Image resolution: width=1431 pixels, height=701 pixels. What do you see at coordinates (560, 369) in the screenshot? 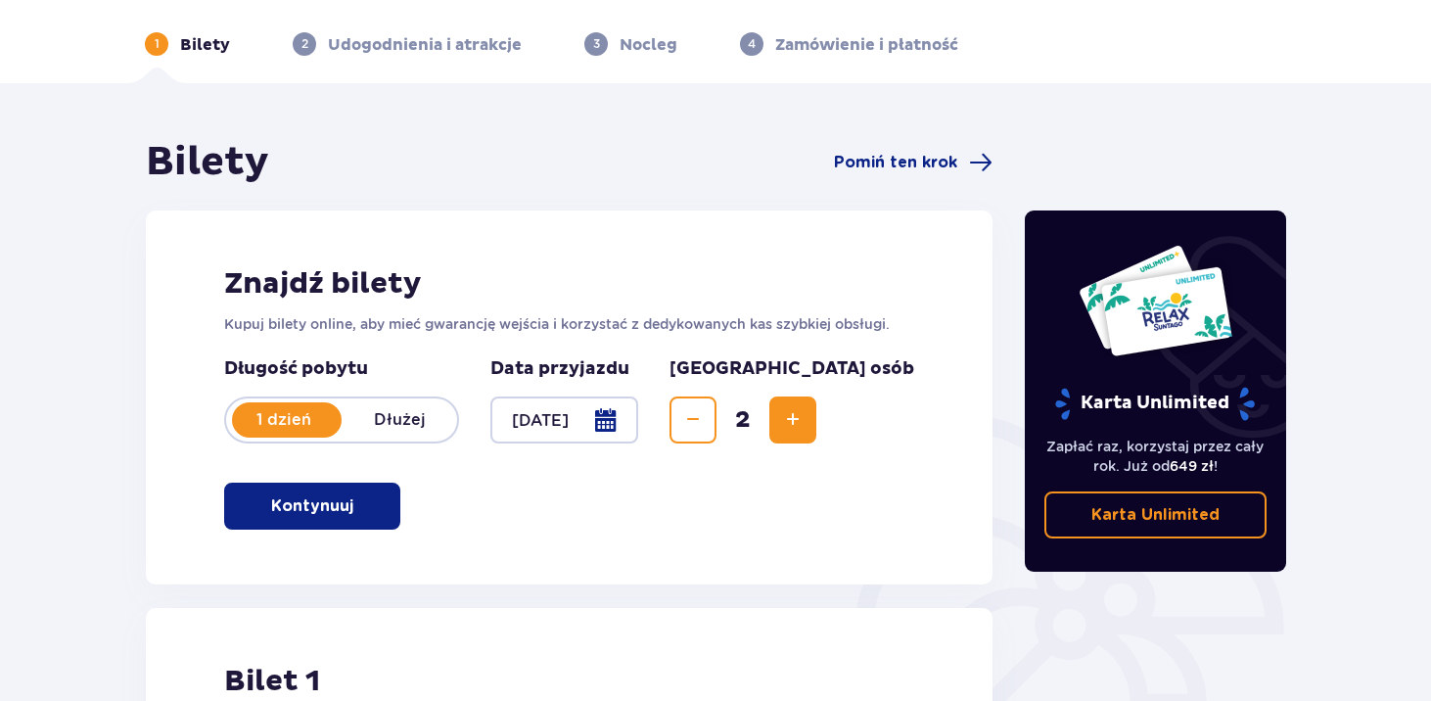
I see `p: Data przyjazdu` at bounding box center [560, 369].